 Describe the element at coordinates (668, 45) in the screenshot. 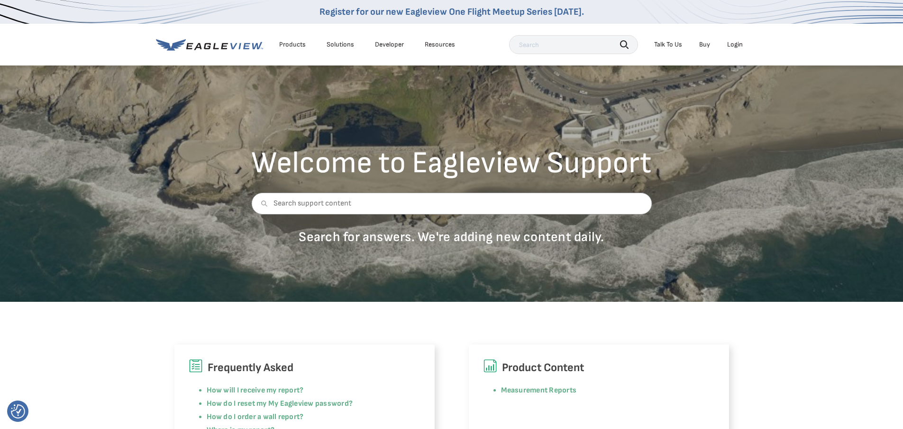

I see `div: Talk To Us` at that location.